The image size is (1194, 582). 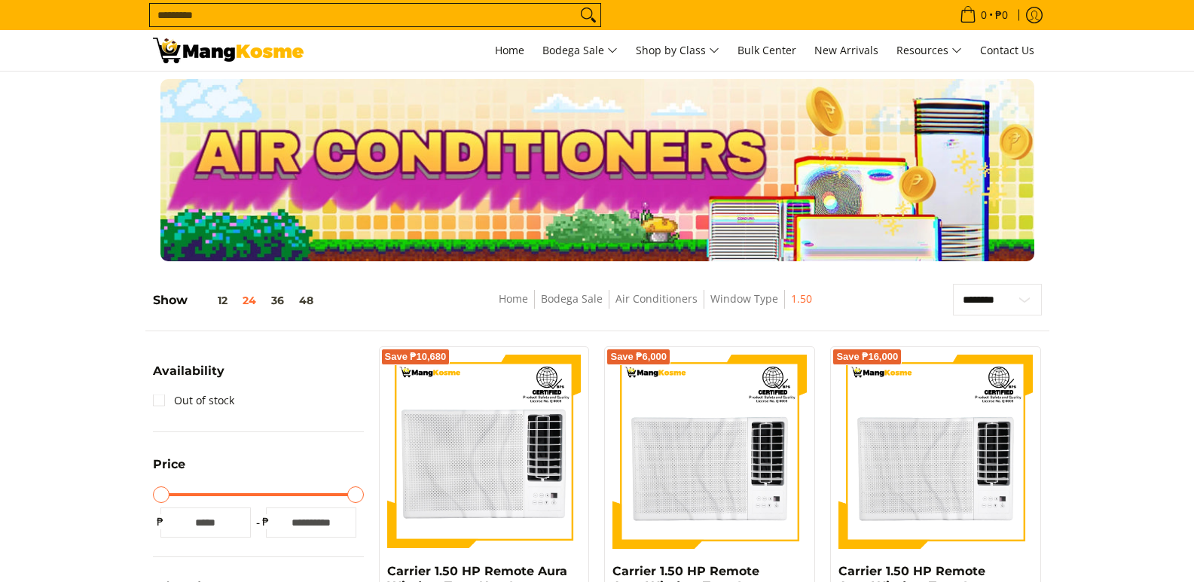 I want to click on span: Save ₱6,000, so click(x=638, y=357).